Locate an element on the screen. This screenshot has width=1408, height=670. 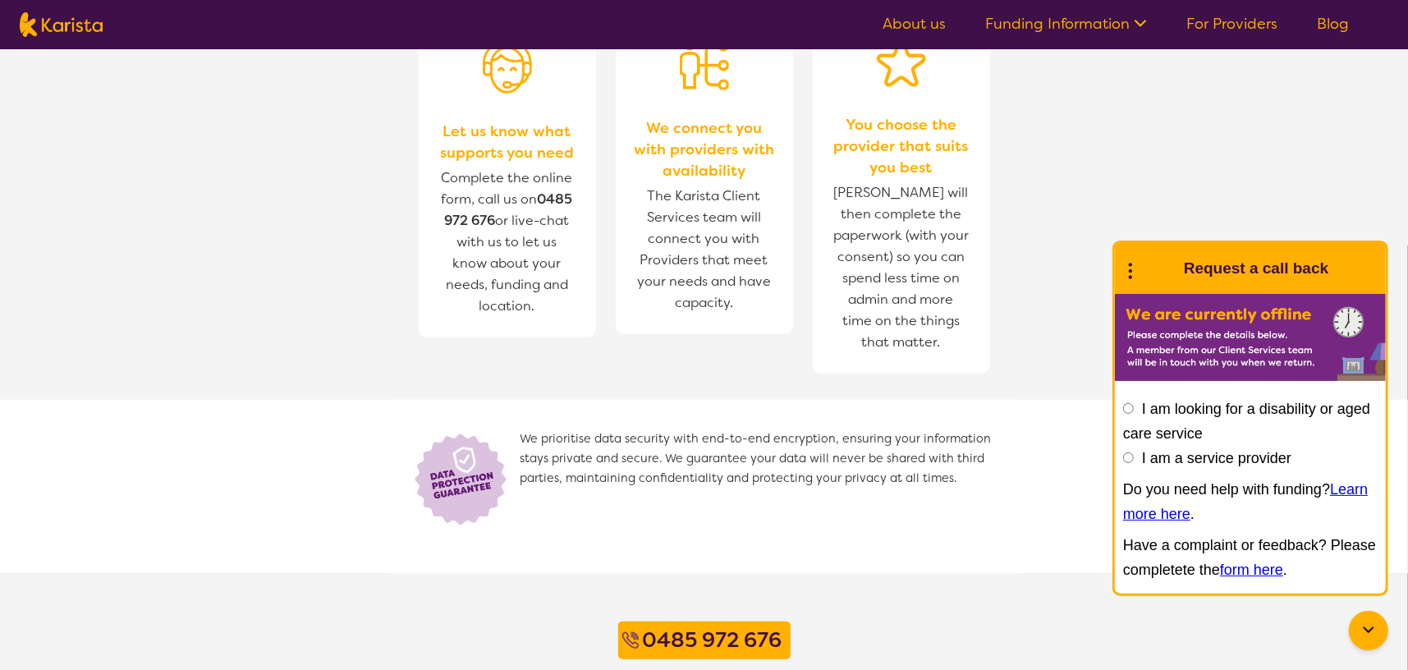
a: 0485 972 676 is located at coordinates (713, 640).